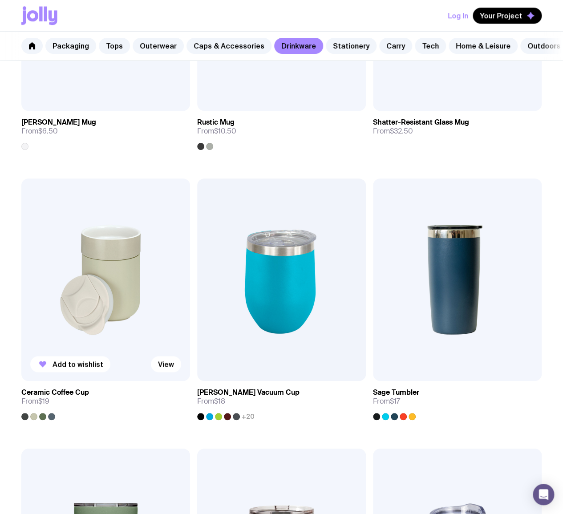 This screenshot has width=563, height=514. What do you see at coordinates (248, 417) in the screenshot?
I see `span: +20` at bounding box center [248, 417].